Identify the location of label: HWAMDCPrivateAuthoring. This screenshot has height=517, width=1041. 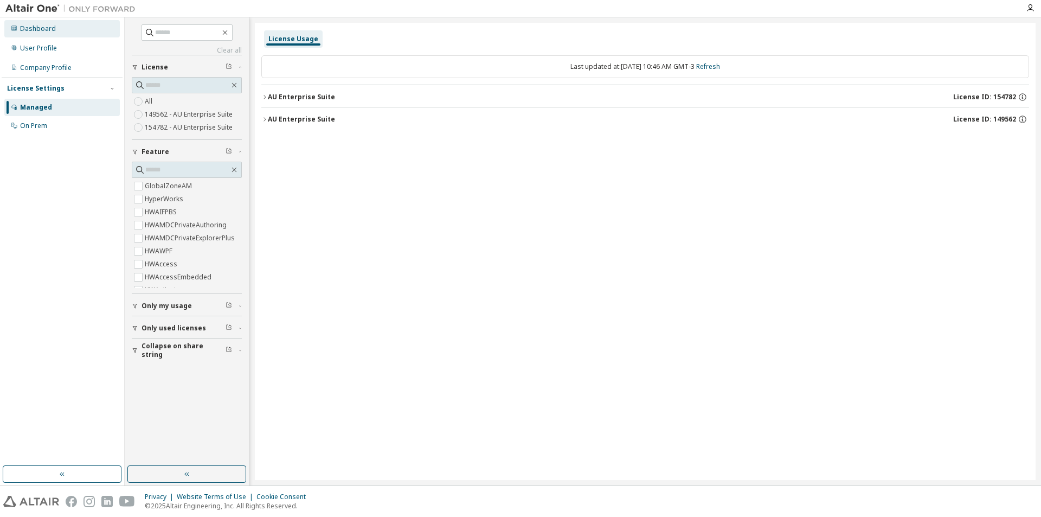
(186, 225).